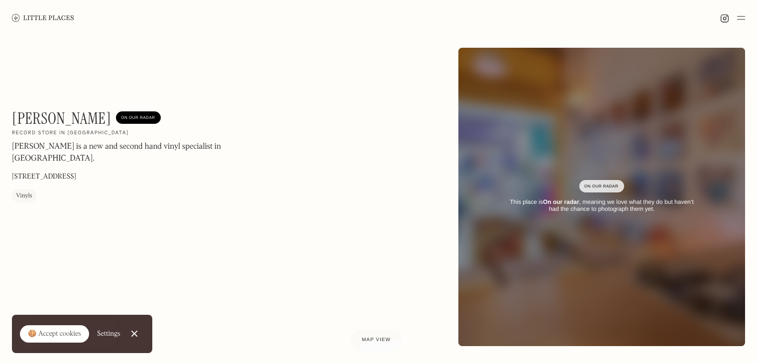 This screenshot has width=757, height=363. What do you see at coordinates (561, 202) in the screenshot?
I see `strong: On our radar` at bounding box center [561, 202].